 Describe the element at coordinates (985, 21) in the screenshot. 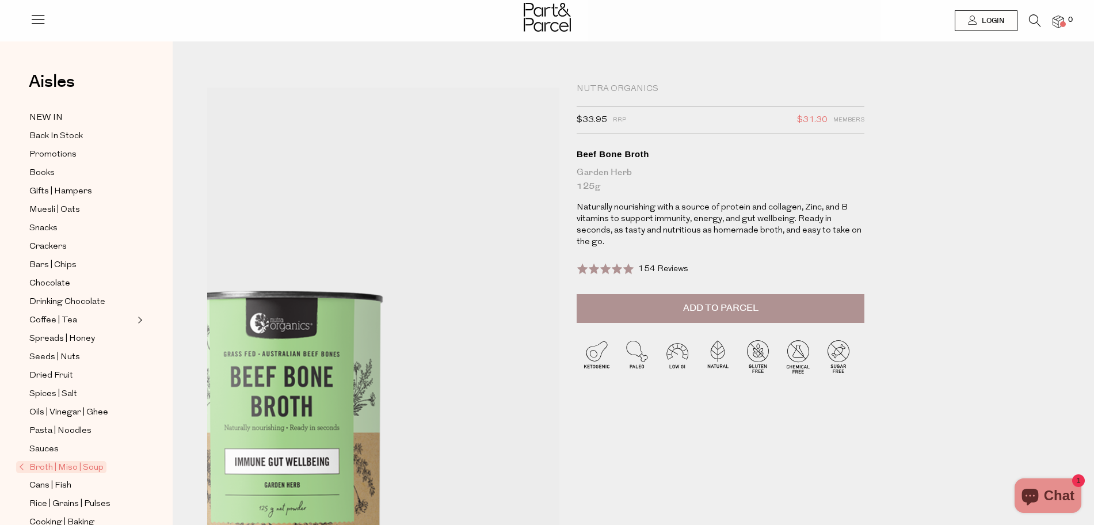

I see `a: Login` at that location.